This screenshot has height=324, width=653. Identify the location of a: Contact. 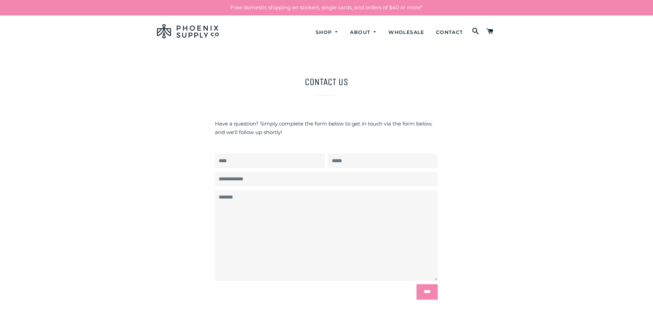
(449, 32).